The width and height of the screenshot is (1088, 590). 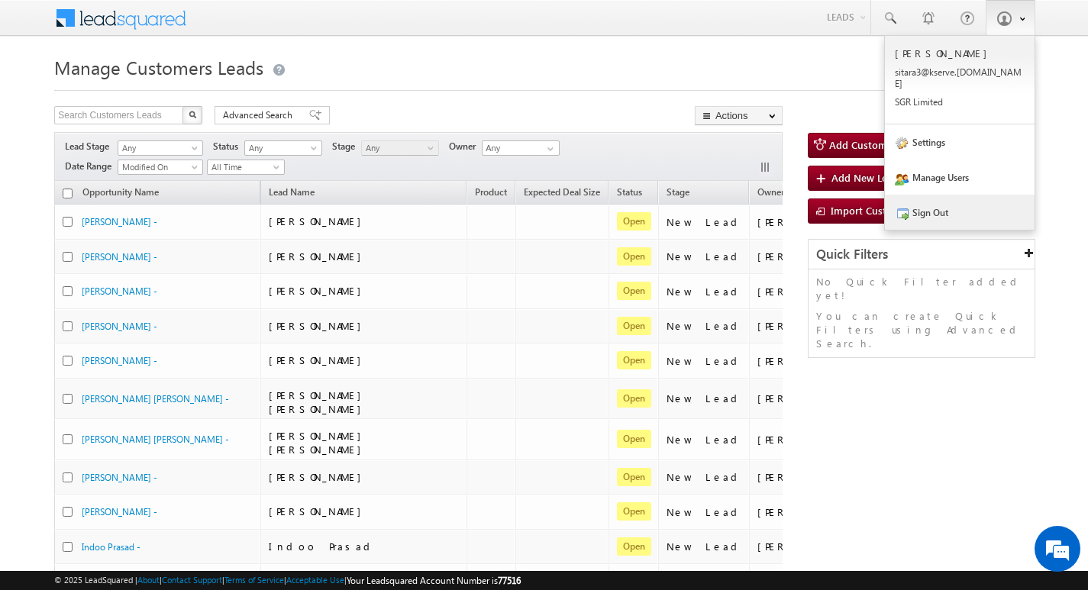 I want to click on span: Advanced Search, so click(x=260, y=115).